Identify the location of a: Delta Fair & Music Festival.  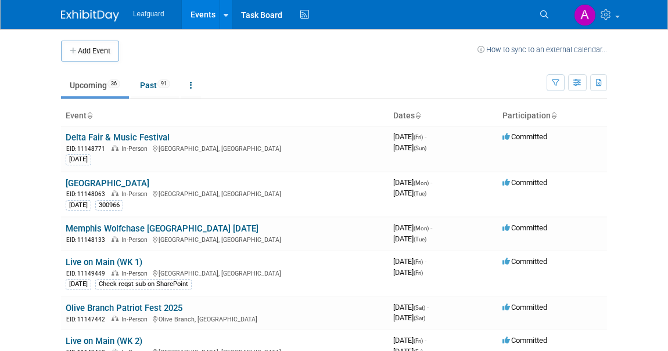
(117, 138).